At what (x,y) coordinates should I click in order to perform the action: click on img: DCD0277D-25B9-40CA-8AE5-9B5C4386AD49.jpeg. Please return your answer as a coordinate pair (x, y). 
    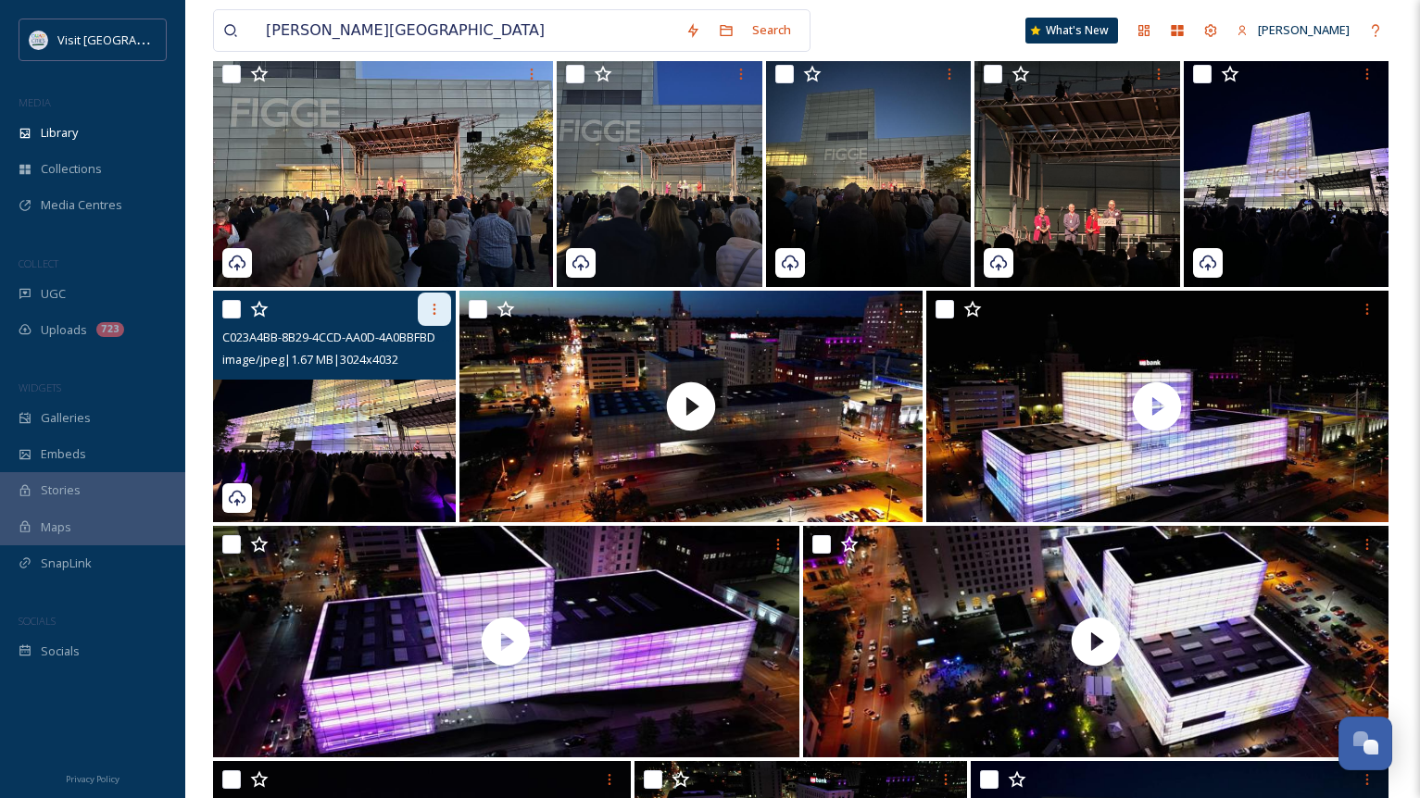
    Looking at the image, I should click on (382, 171).